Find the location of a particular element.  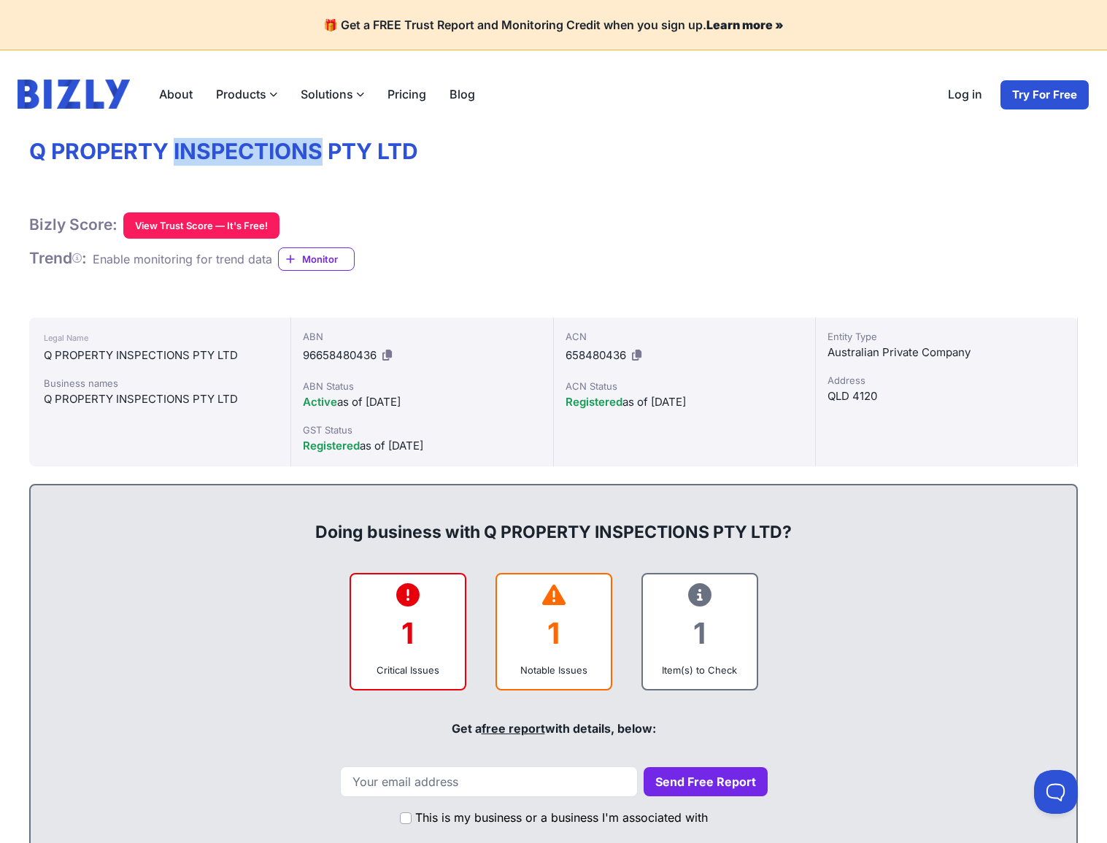

a: Pricing is located at coordinates (407, 94).